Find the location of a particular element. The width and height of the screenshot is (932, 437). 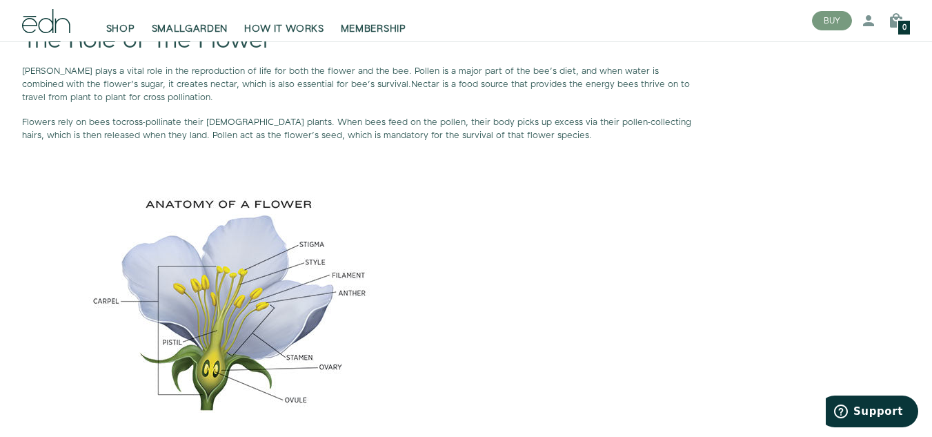

span: Support is located at coordinates (52, 16).